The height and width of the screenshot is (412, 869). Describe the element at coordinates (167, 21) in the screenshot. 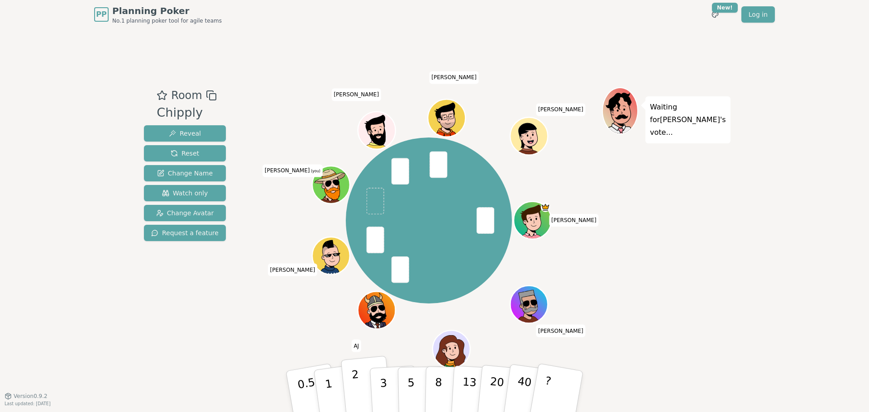

I see `span: No.1 planning poker tool for agile teams` at that location.